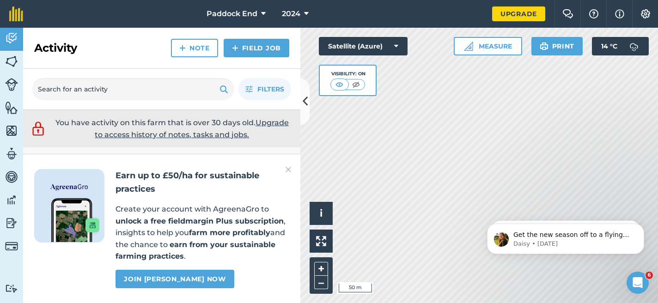  What do you see at coordinates (195, 250) in the screenshot?
I see `strong: earn from your sustainable farming practices` at bounding box center [195, 250].